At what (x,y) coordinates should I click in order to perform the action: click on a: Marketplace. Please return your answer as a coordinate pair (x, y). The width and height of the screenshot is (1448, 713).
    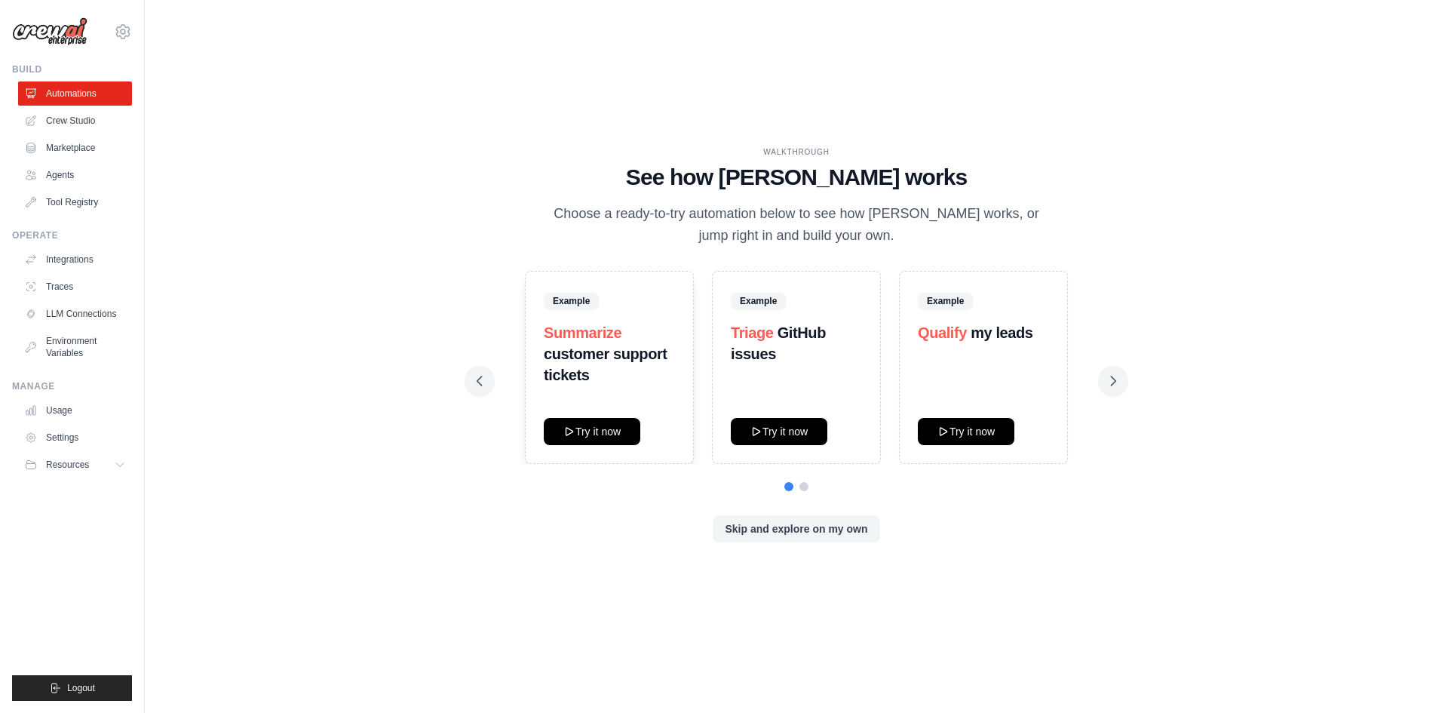
    Looking at the image, I should click on (75, 148).